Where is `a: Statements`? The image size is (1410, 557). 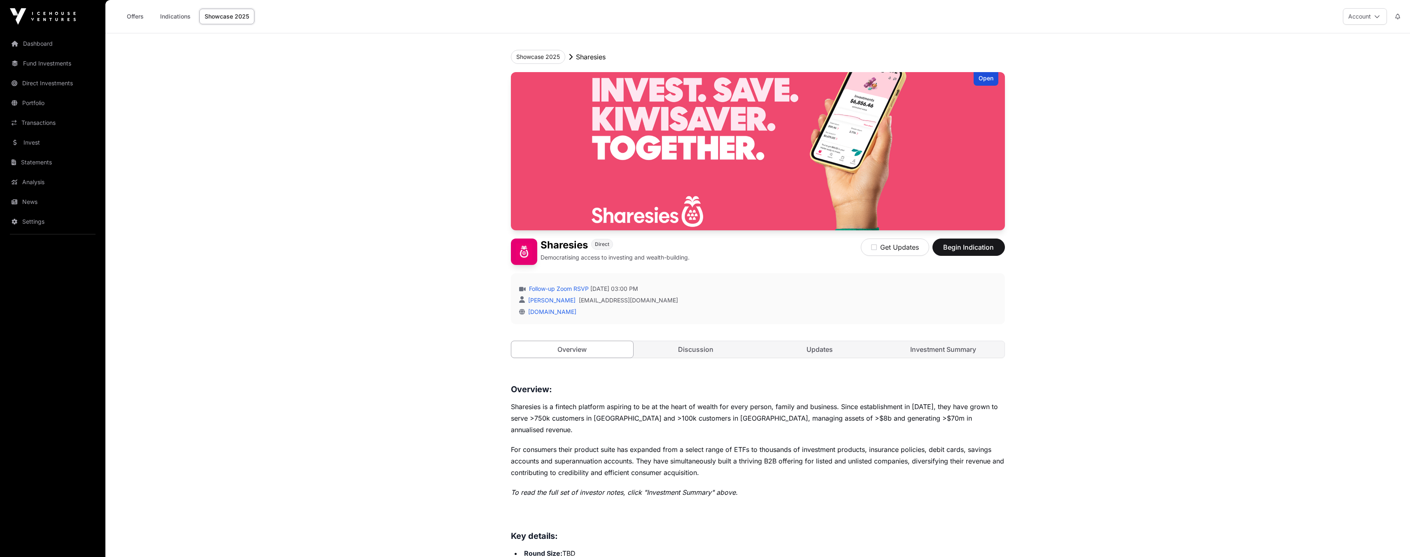
a: Statements is located at coordinates (53, 162).